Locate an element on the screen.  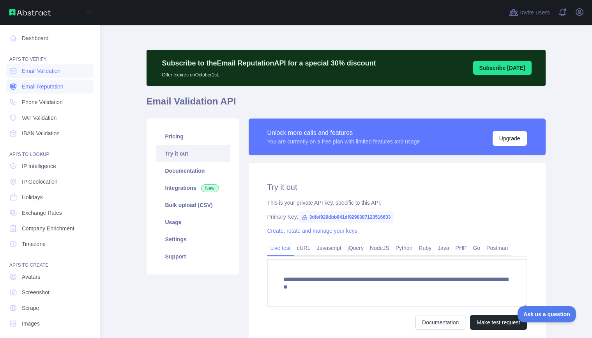
div: Unlock more calls and features is located at coordinates (344, 133).